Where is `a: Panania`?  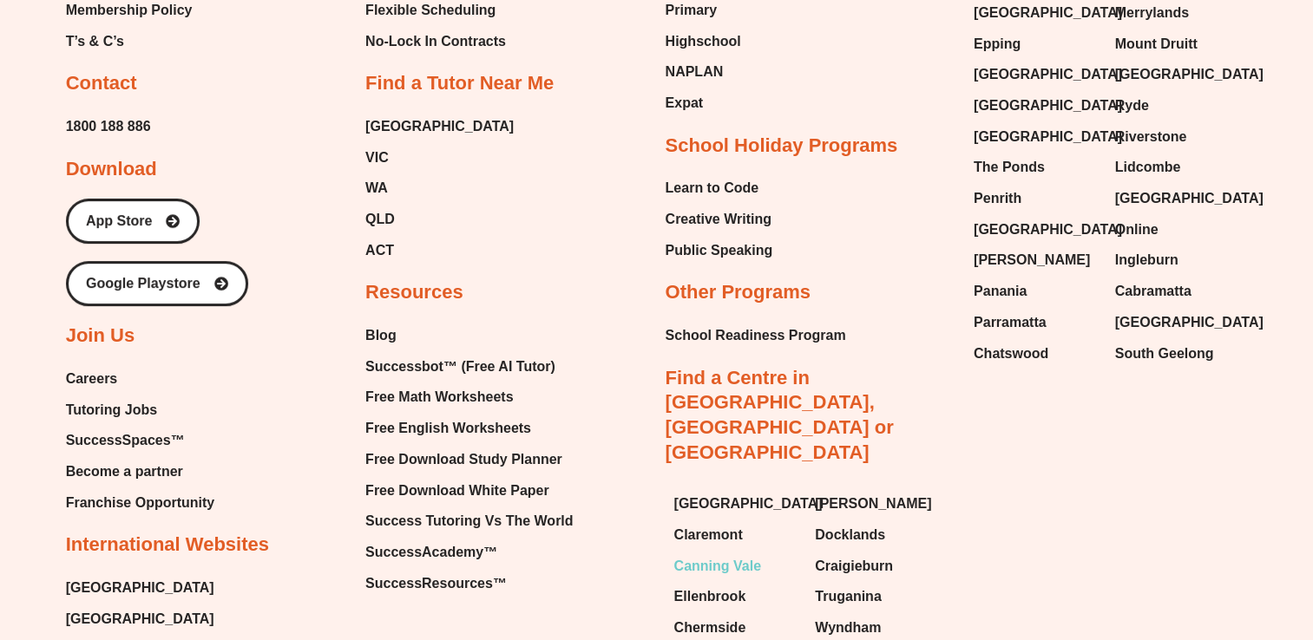
a: Panania is located at coordinates (1035, 292).